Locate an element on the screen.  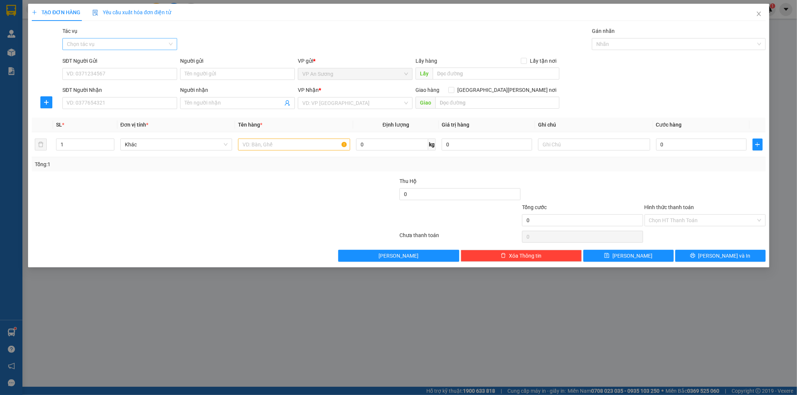
span: Tổng cước is located at coordinates (534, 207).